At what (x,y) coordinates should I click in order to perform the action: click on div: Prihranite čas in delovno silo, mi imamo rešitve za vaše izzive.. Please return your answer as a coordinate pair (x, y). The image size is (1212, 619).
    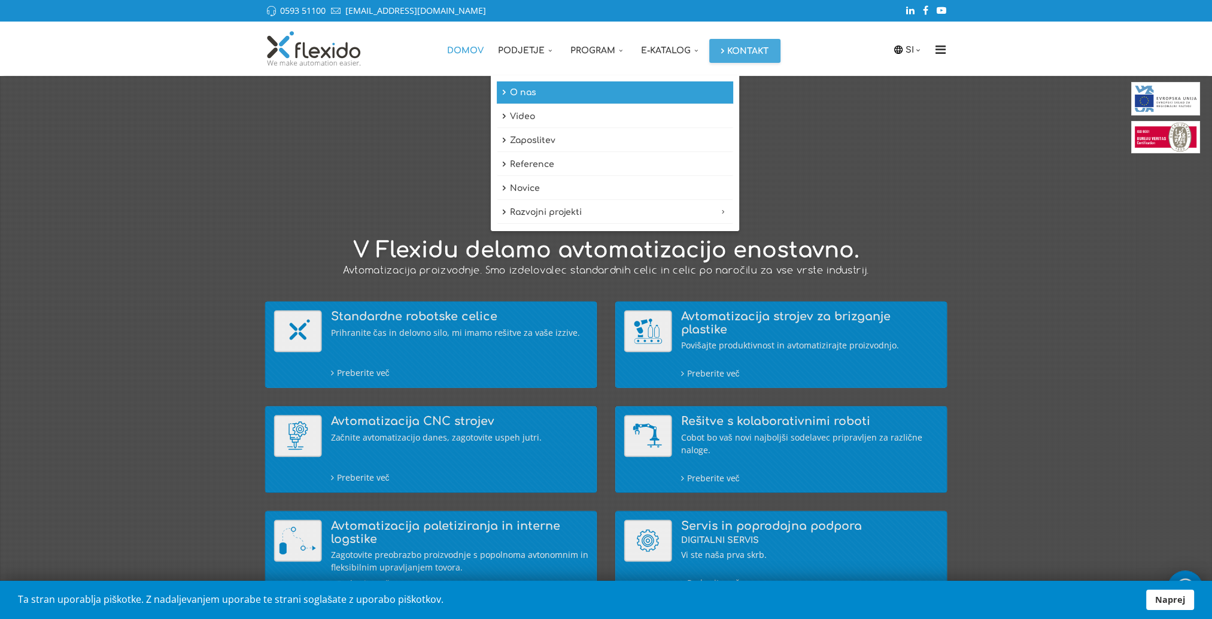
    Looking at the image, I should click on (460, 332).